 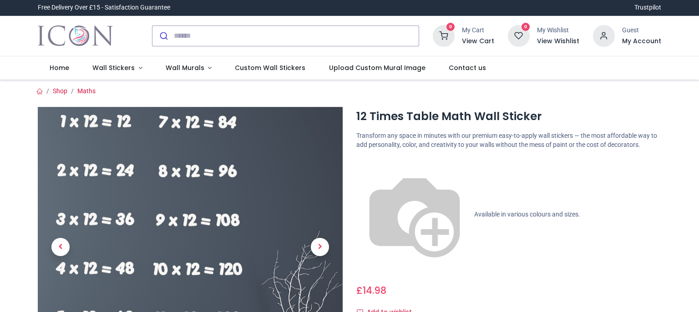 What do you see at coordinates (509, 117) in the screenshot?
I see `h1: 12 Times Table Math Wall Sticker` at bounding box center [509, 117].